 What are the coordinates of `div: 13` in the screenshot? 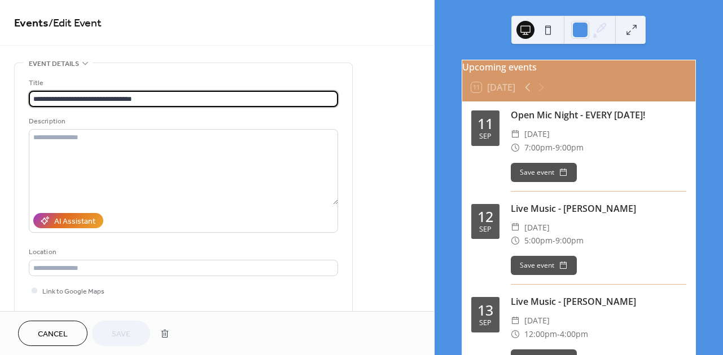 It's located at (485, 310).